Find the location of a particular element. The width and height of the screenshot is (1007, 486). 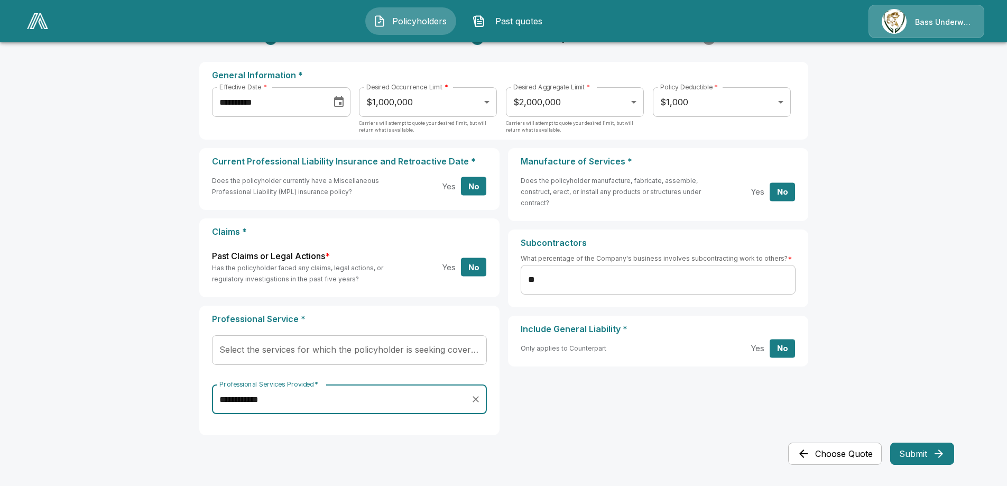

label: Professional Services Provided is located at coordinates (269, 384).